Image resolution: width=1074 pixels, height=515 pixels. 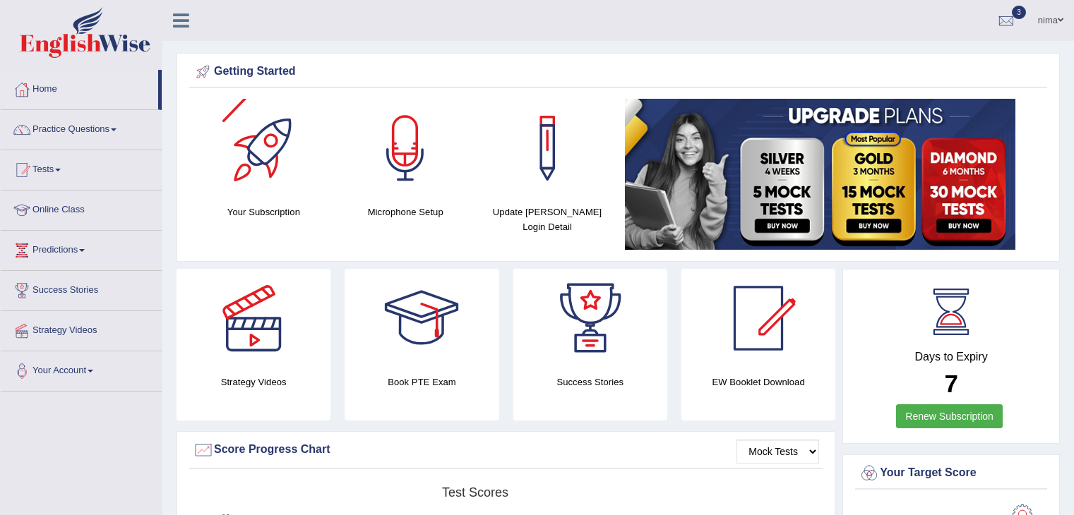 What do you see at coordinates (81, 128) in the screenshot?
I see `a: Practice Questions` at bounding box center [81, 128].